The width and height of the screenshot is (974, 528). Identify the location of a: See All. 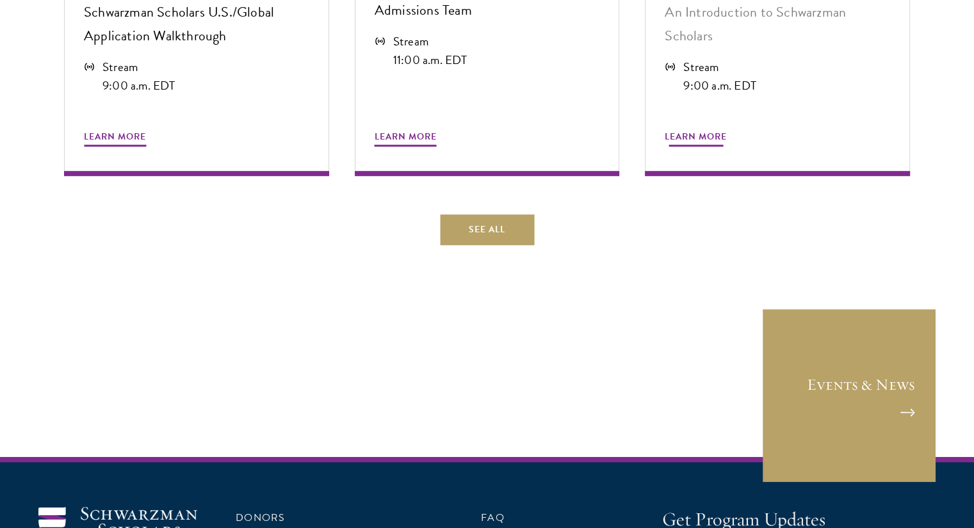
(486, 230).